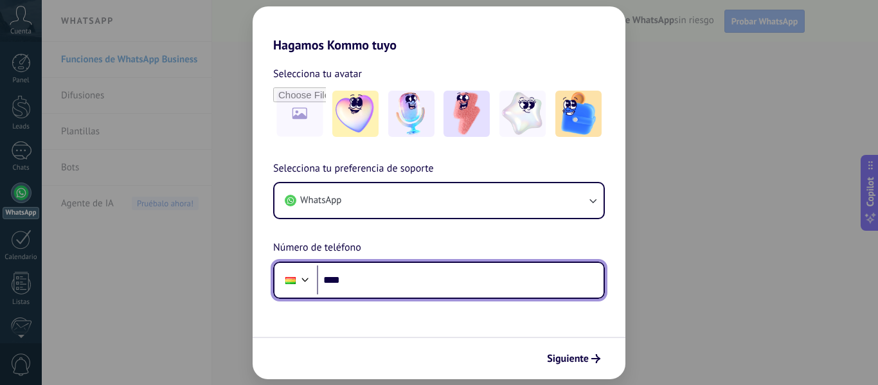 Image resolution: width=878 pixels, height=385 pixels. I want to click on span: Selecciona tu preferencia de soporte, so click(354, 169).